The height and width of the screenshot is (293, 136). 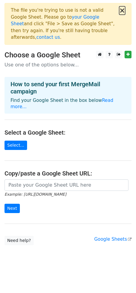 What do you see at coordinates (48, 37) in the screenshot?
I see `a: contact us` at bounding box center [48, 37].